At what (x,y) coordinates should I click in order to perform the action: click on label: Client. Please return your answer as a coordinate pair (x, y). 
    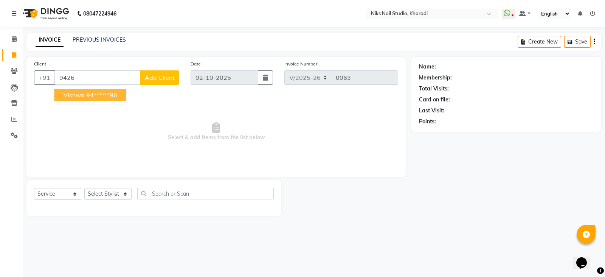
    Looking at the image, I should click on (40, 64).